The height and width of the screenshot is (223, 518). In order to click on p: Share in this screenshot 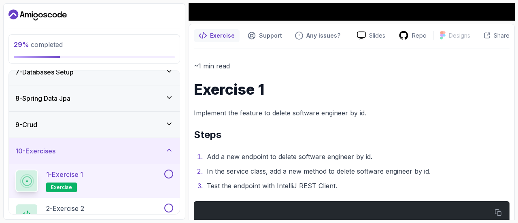, I will do `click(501, 36)`.